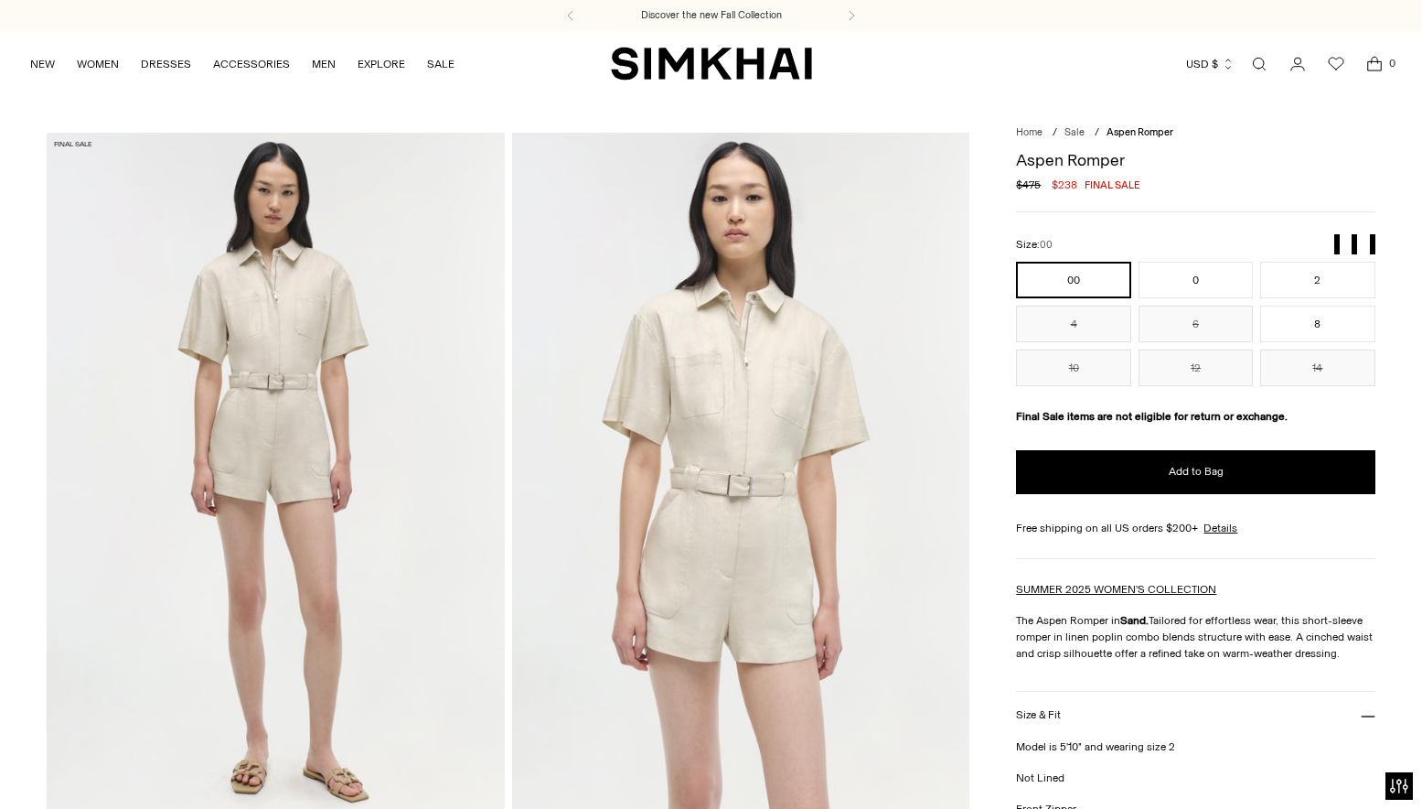  I want to click on strong: Sand., so click(1134, 620).